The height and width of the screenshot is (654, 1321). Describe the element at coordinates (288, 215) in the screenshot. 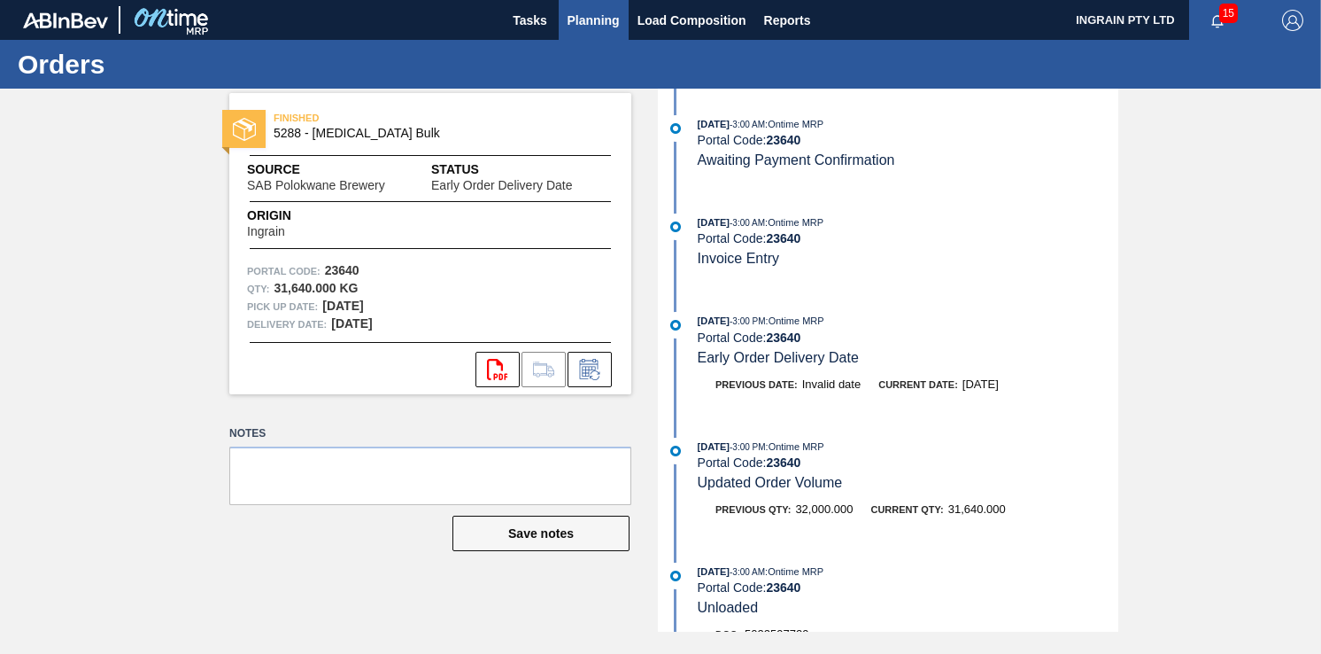

I see `span: Origin` at that location.